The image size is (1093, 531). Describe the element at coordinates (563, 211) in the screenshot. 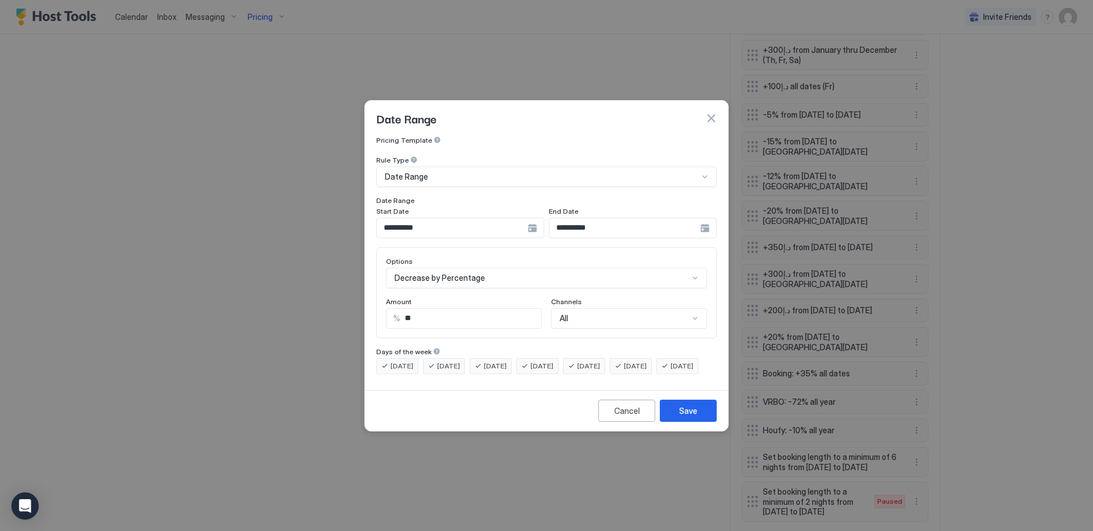

I see `span: End Date` at that location.